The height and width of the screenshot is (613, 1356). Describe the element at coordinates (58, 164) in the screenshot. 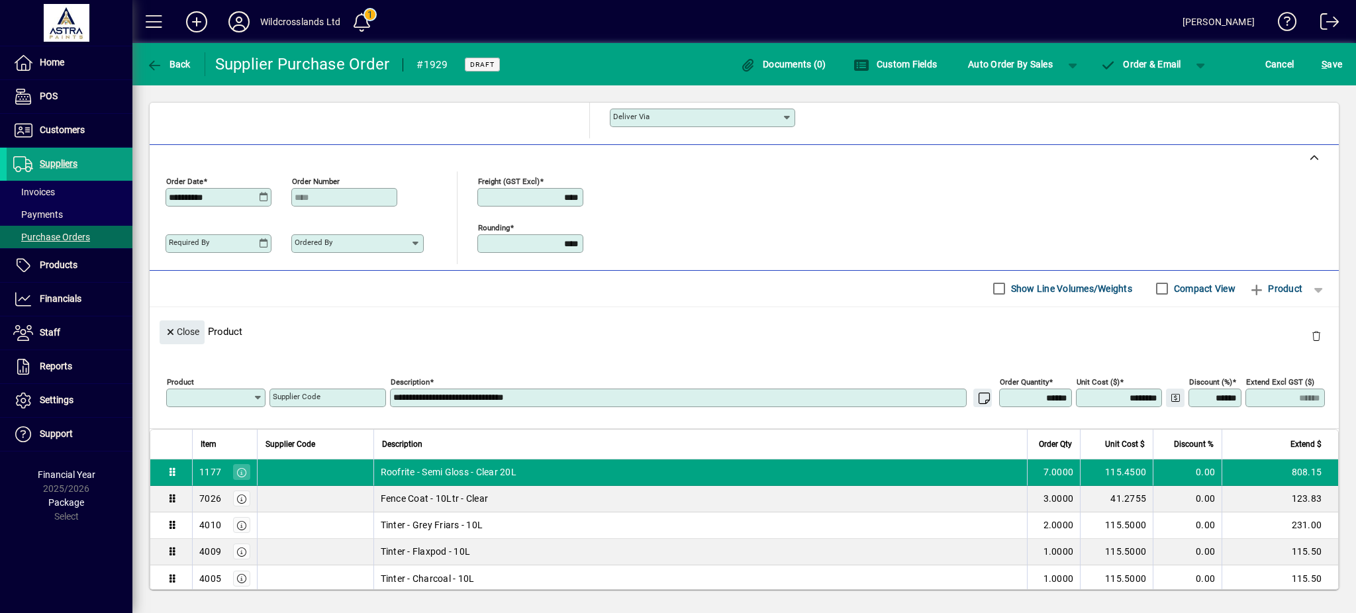

I see `span: Suppliers` at that location.